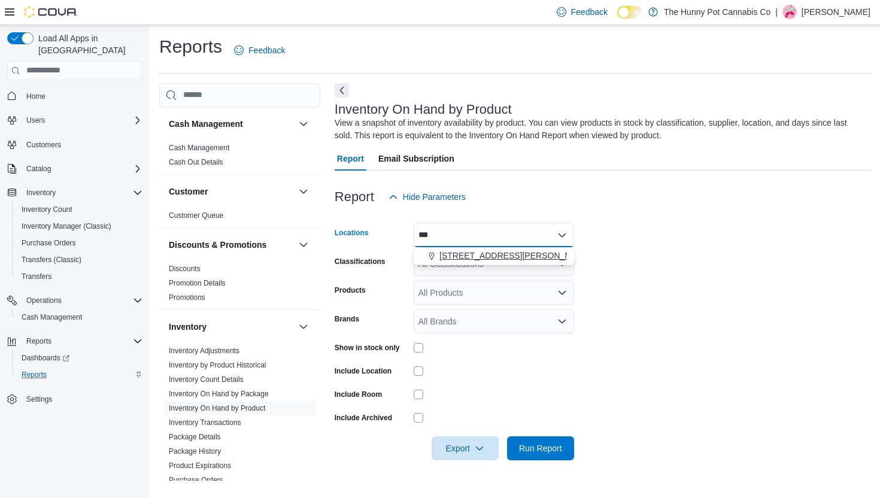  I want to click on span: Catalog, so click(38, 169).